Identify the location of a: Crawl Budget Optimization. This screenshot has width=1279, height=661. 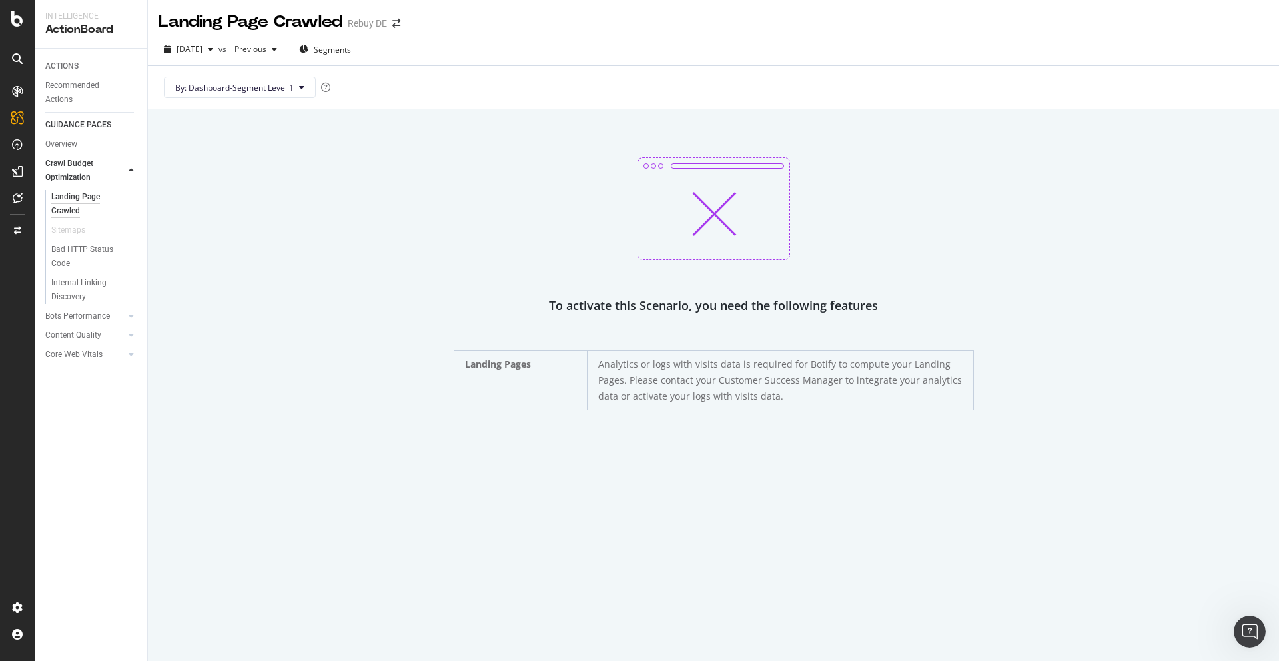
(85, 170).